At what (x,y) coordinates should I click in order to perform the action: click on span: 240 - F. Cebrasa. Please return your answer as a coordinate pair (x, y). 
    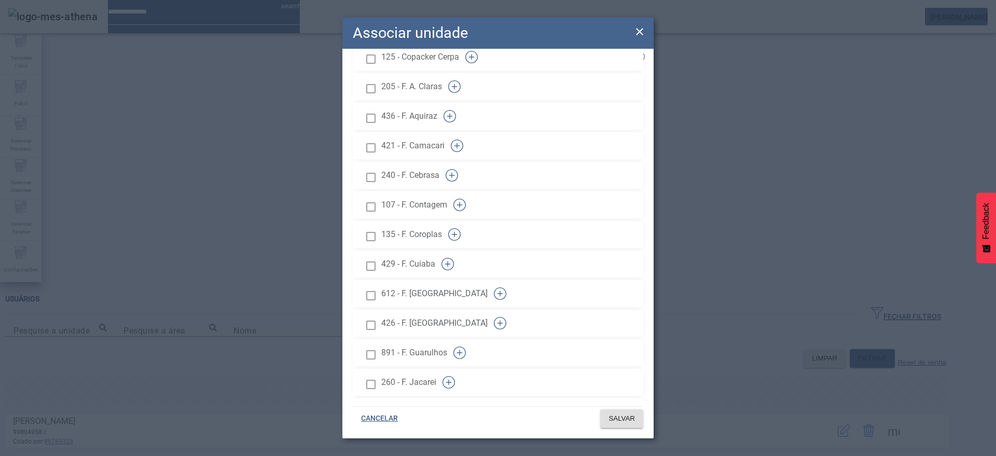
    Looking at the image, I should click on (410, 175).